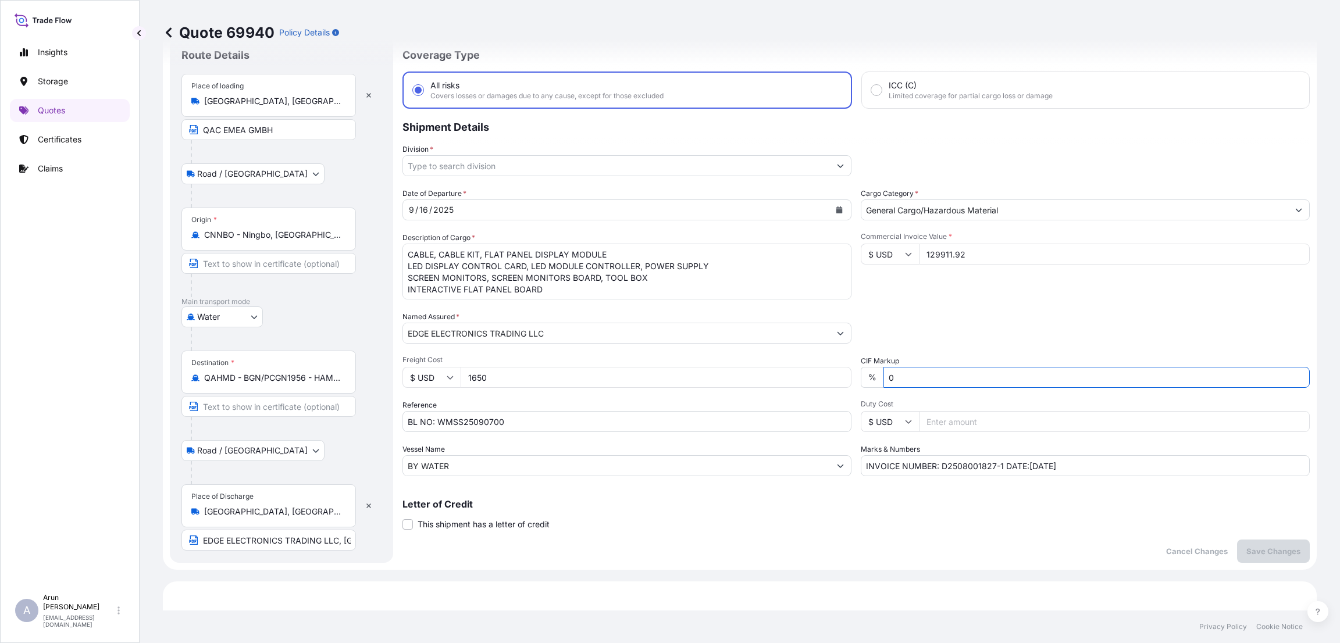 This screenshot has height=643, width=1340. I want to click on button: Cancel Changes, so click(1197, 551).